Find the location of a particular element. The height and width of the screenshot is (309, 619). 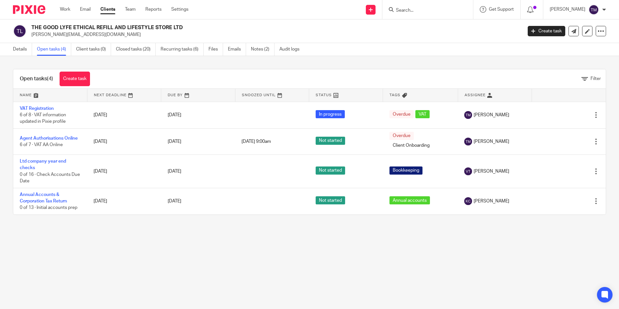

img: Pixie is located at coordinates (29, 9).